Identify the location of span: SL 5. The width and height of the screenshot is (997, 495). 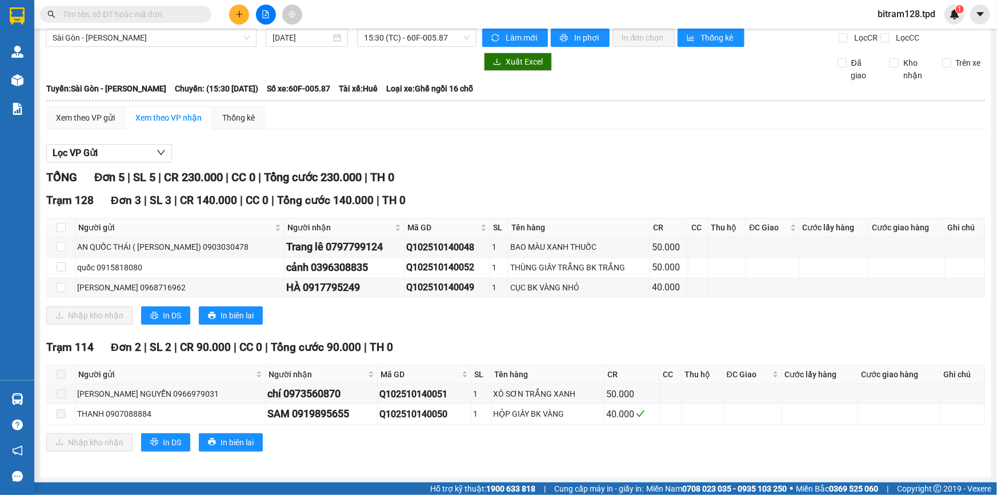
(144, 177).